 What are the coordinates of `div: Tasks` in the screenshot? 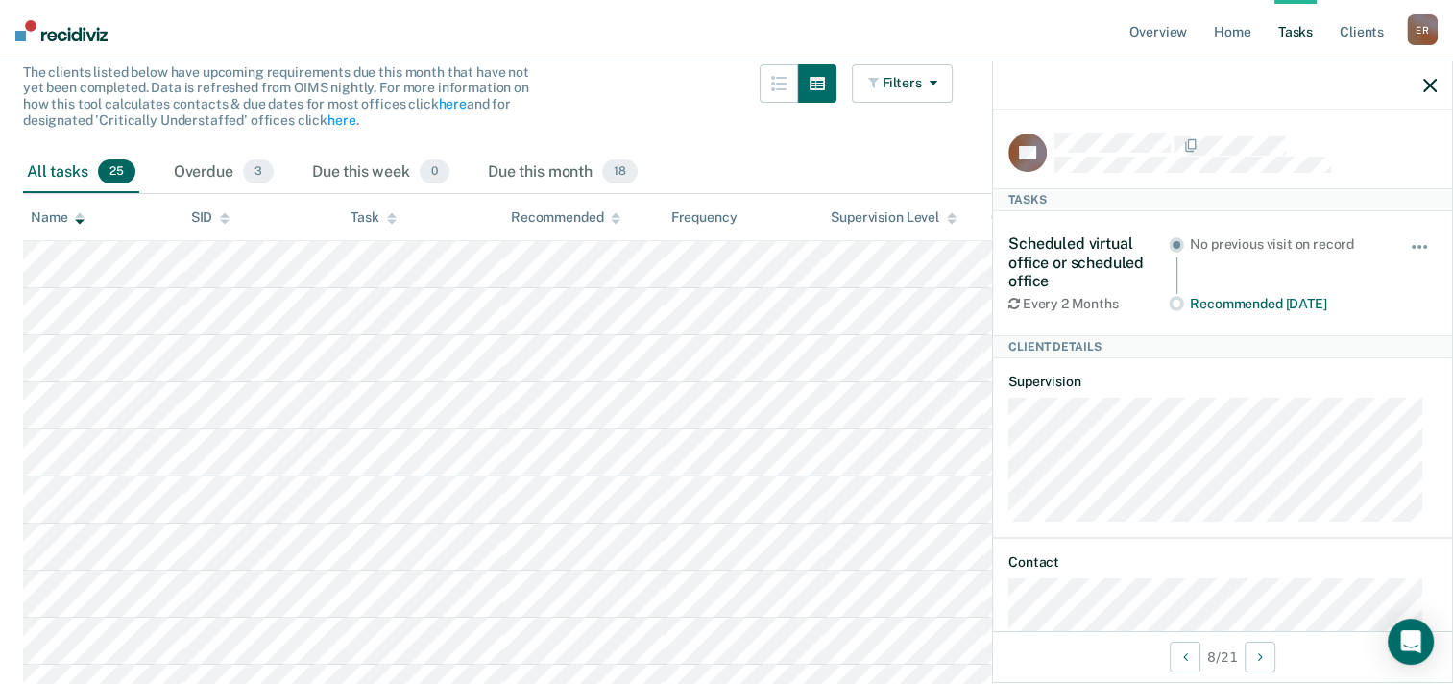 It's located at (1222, 200).